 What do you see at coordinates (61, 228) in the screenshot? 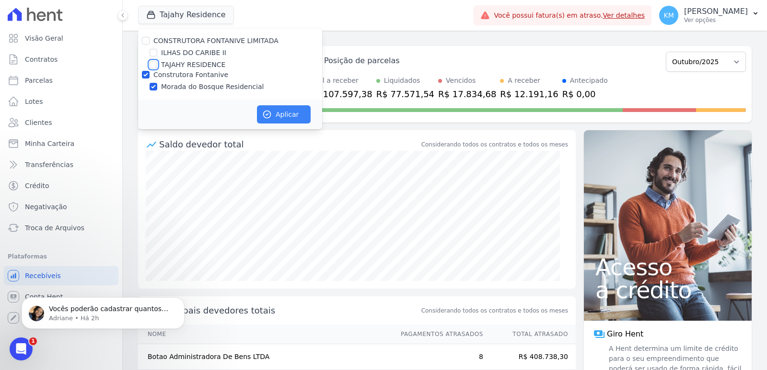
I see `a: Troca de Arquivos` at bounding box center [61, 228].